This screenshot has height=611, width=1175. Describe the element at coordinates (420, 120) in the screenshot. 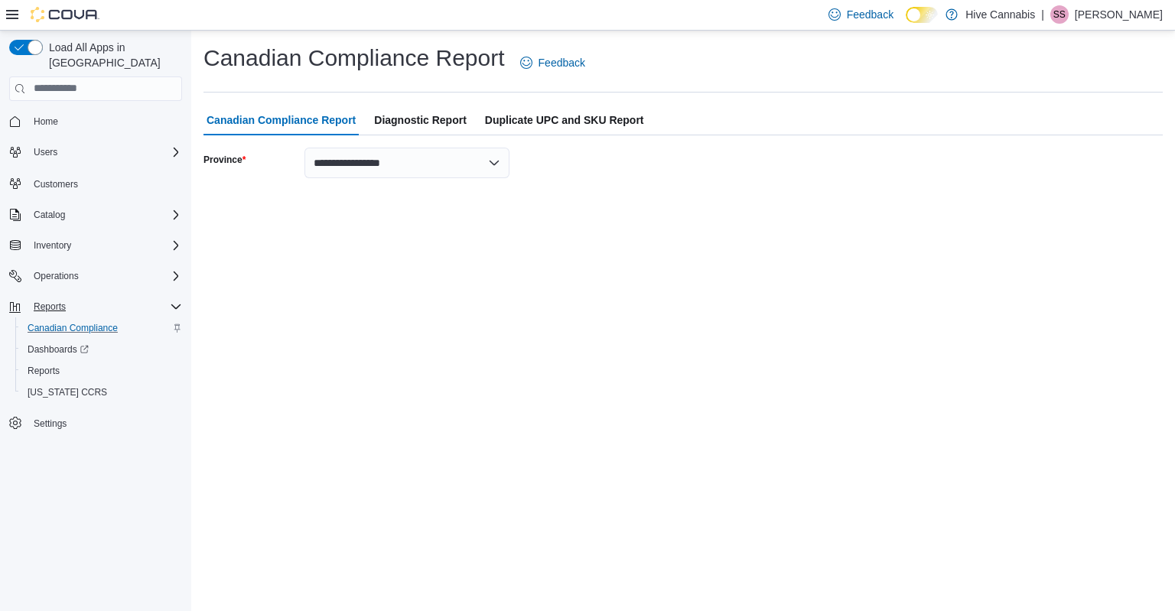

I see `span: Diagnostic Report` at that location.